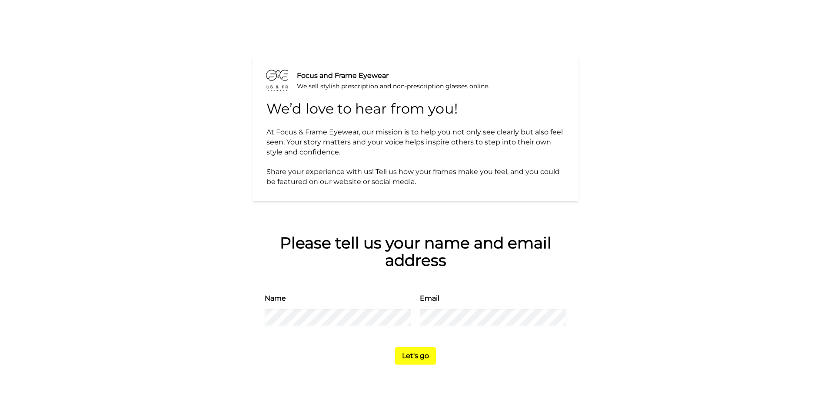  I want to click on div: We sell stylish prescription and non-prescription glasses online., so click(393, 86).